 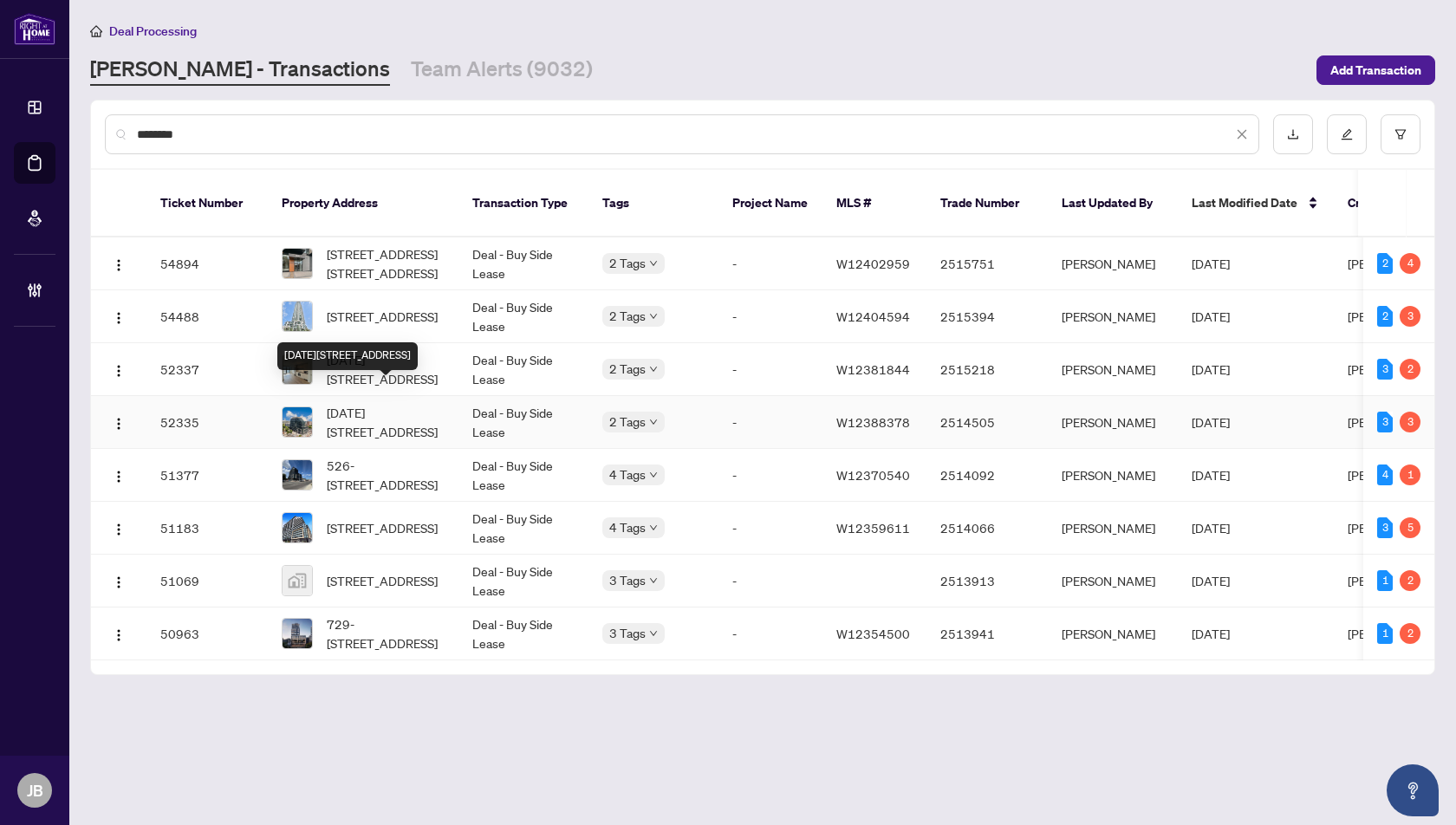 I want to click on td: 2513941, so click(x=987, y=633).